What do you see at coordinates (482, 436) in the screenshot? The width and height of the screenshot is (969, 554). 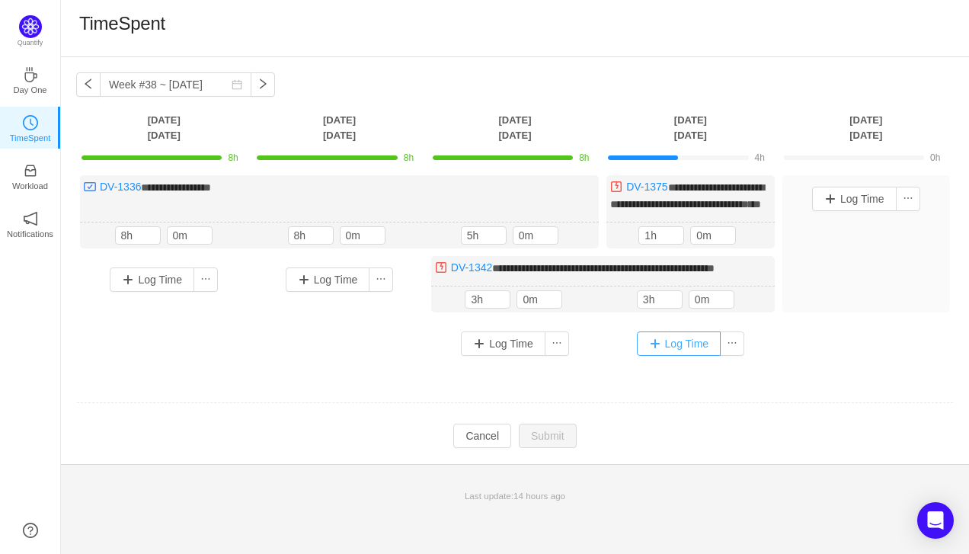 I see `button: Cancel` at bounding box center [482, 436].